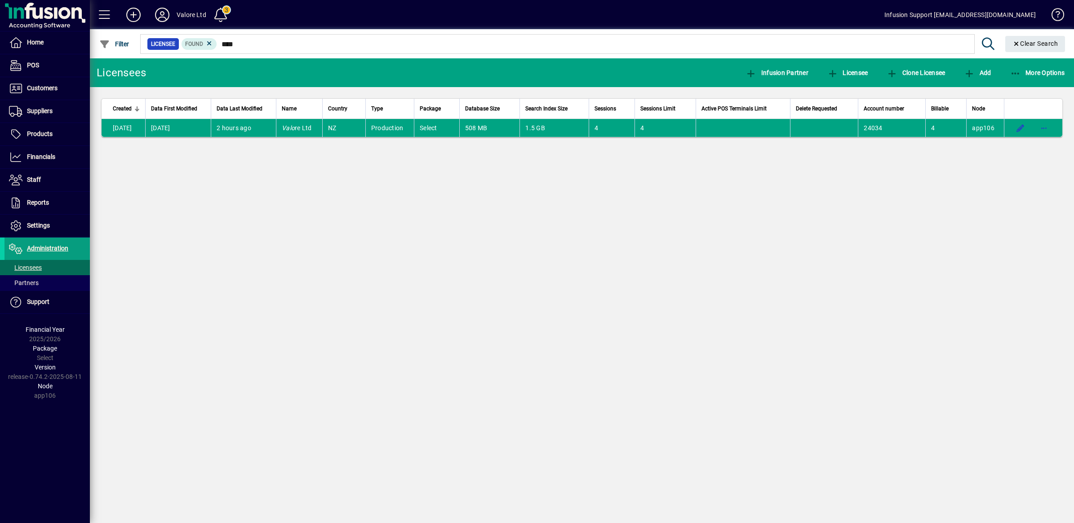 The width and height of the screenshot is (1074, 523). I want to click on span: Suppliers, so click(40, 111).